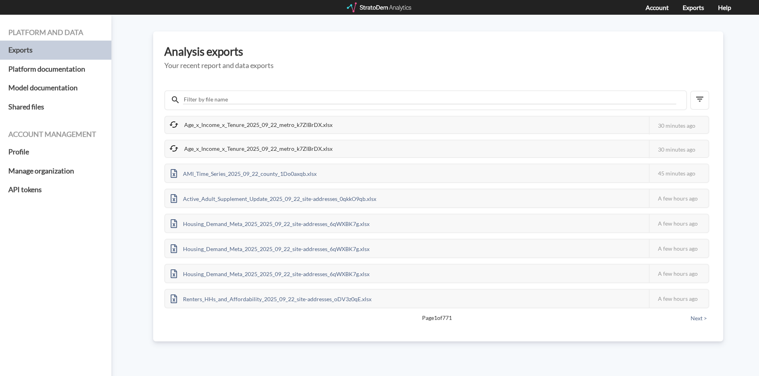 The image size is (759, 376). What do you see at coordinates (438, 66) in the screenshot?
I see `h5: Your recent report and data exports` at bounding box center [438, 66].